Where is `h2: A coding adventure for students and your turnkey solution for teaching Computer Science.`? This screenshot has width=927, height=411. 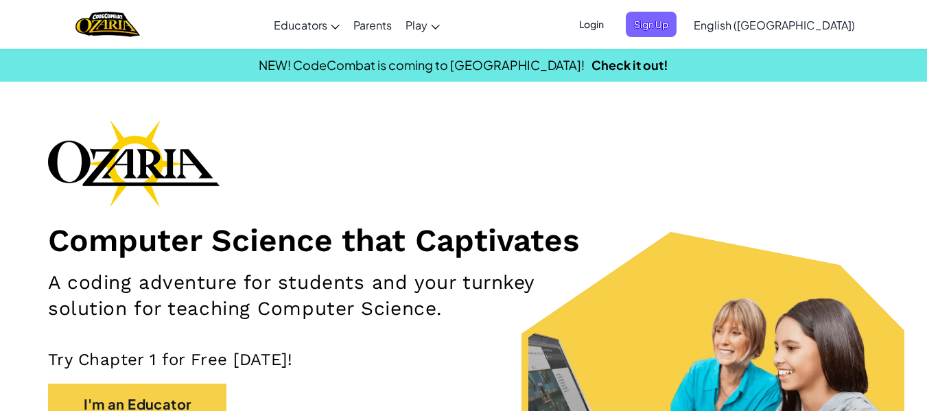
h2: A coding adventure for students and your turnkey solution for teaching Computer Science. is located at coordinates (326, 296).